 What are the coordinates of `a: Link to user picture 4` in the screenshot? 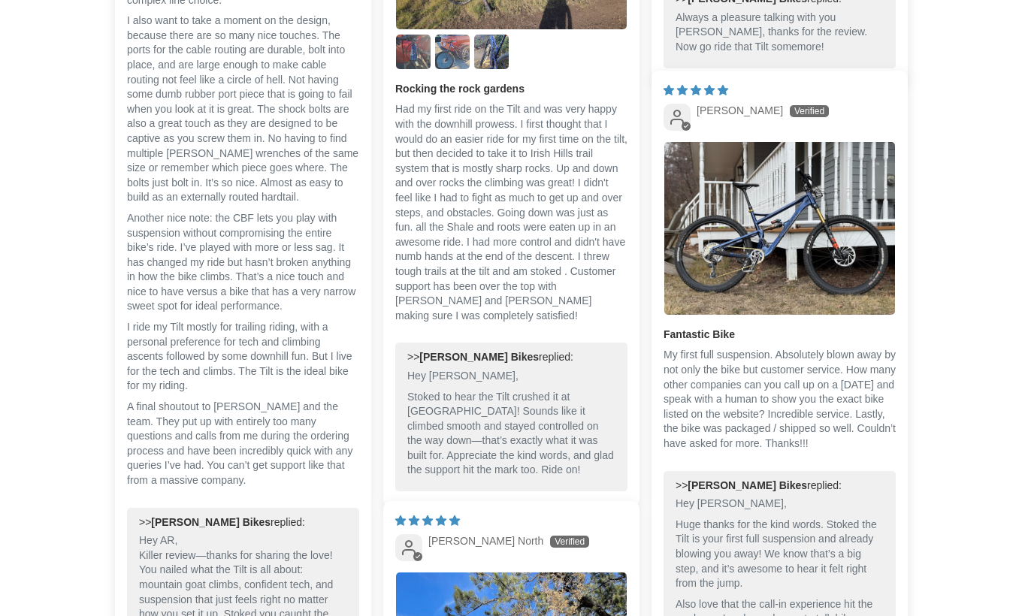 It's located at (491, 52).